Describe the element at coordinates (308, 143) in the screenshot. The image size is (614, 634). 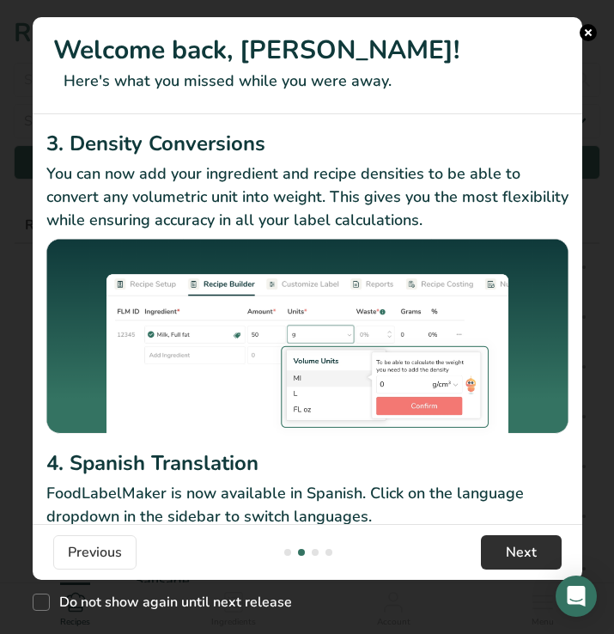
I see `h2: 3. Density Conversions` at that location.